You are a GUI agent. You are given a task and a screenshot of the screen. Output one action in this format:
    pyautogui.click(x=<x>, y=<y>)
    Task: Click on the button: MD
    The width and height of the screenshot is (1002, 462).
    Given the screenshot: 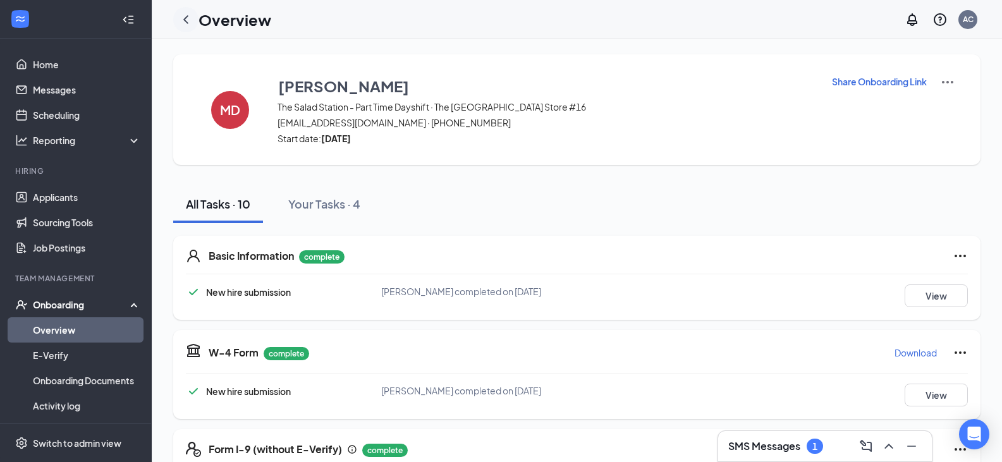 What is the action you would take?
    pyautogui.click(x=230, y=109)
    